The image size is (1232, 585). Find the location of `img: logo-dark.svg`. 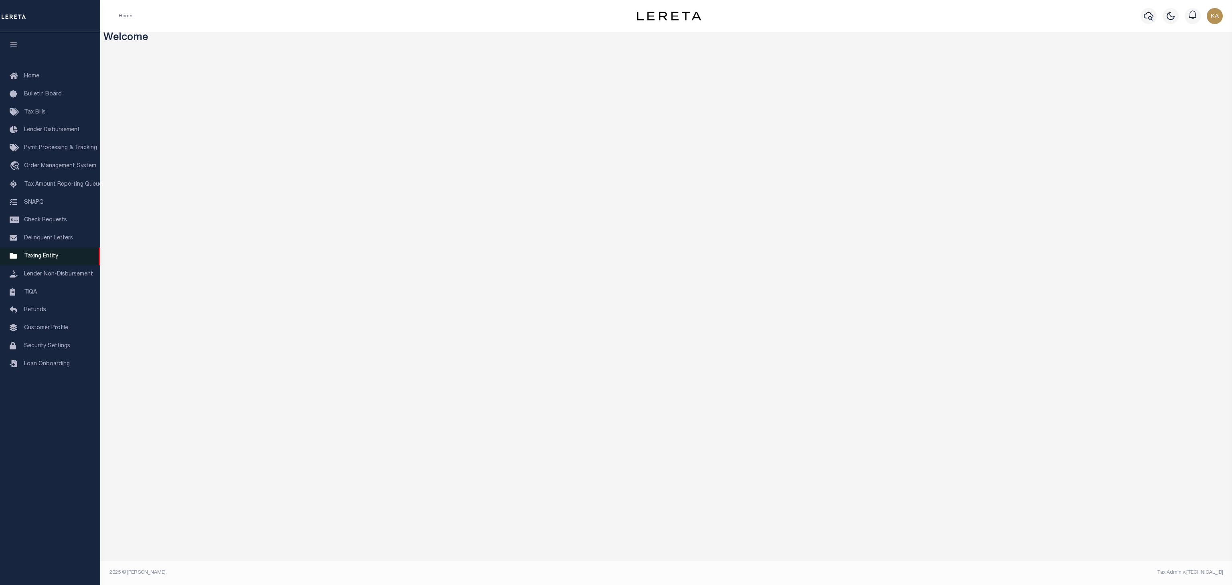

img: logo-dark.svg is located at coordinates (669, 16).